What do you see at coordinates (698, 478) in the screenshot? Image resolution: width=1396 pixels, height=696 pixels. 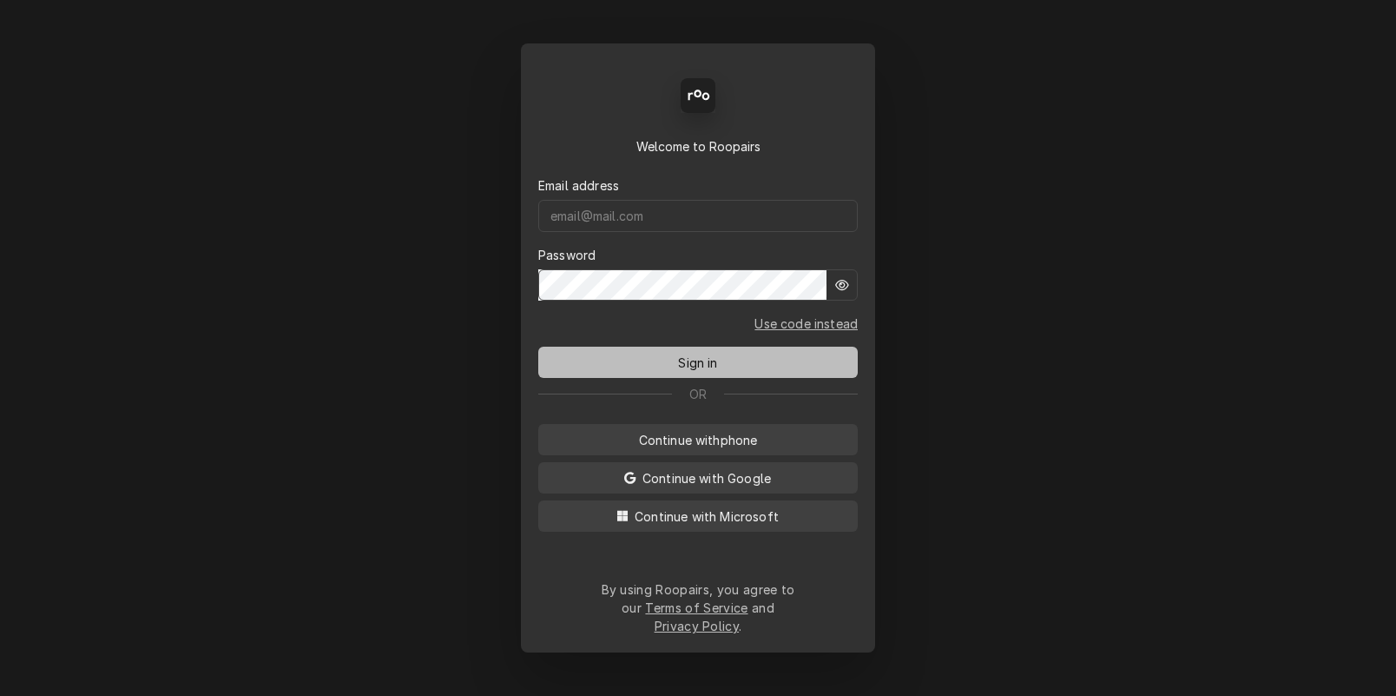 I see `button: Continue with Google` at bounding box center [698, 478].